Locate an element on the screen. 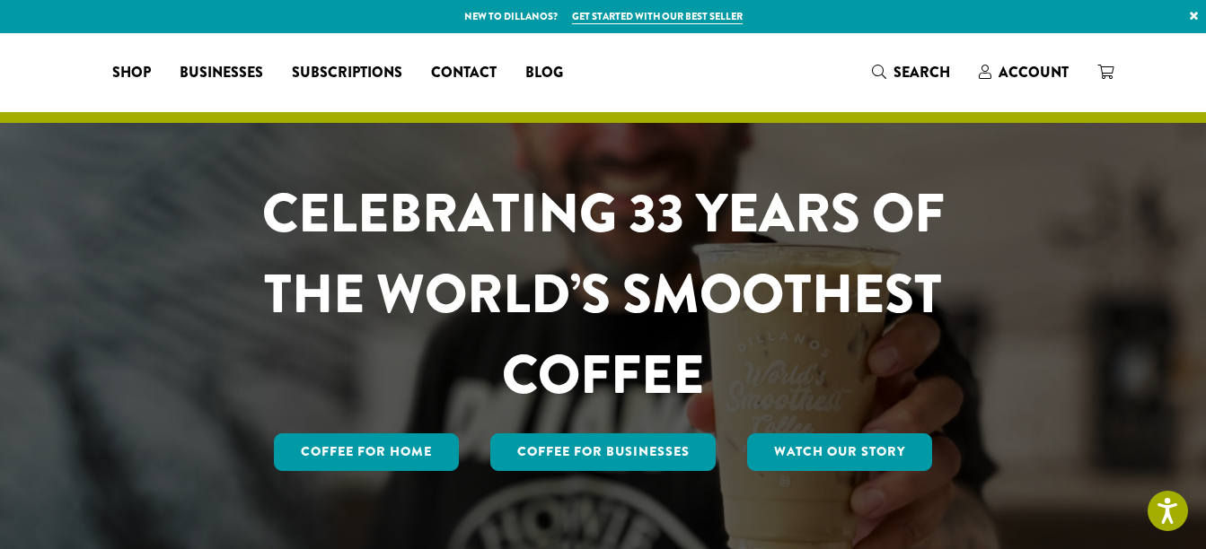 The image size is (1206, 549). a: Watch Our Story is located at coordinates (839, 452).